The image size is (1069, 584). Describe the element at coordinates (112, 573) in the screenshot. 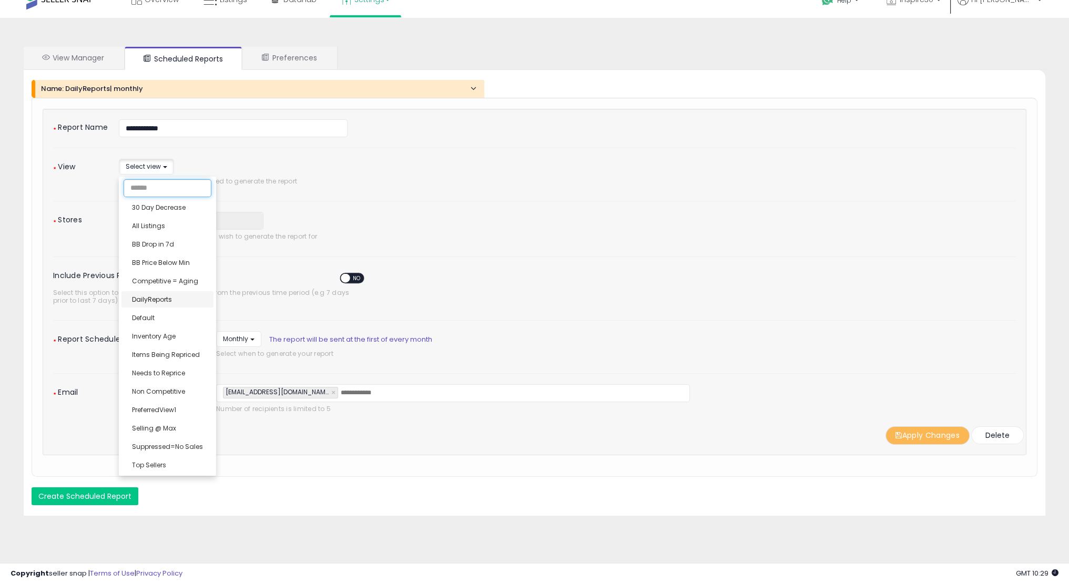

I see `a: Terms of Use` at that location.